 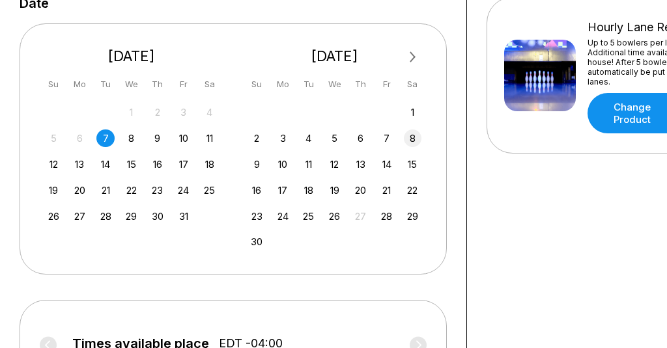 I want to click on div: Choose Friday, November 7th, 2025, so click(x=386, y=138).